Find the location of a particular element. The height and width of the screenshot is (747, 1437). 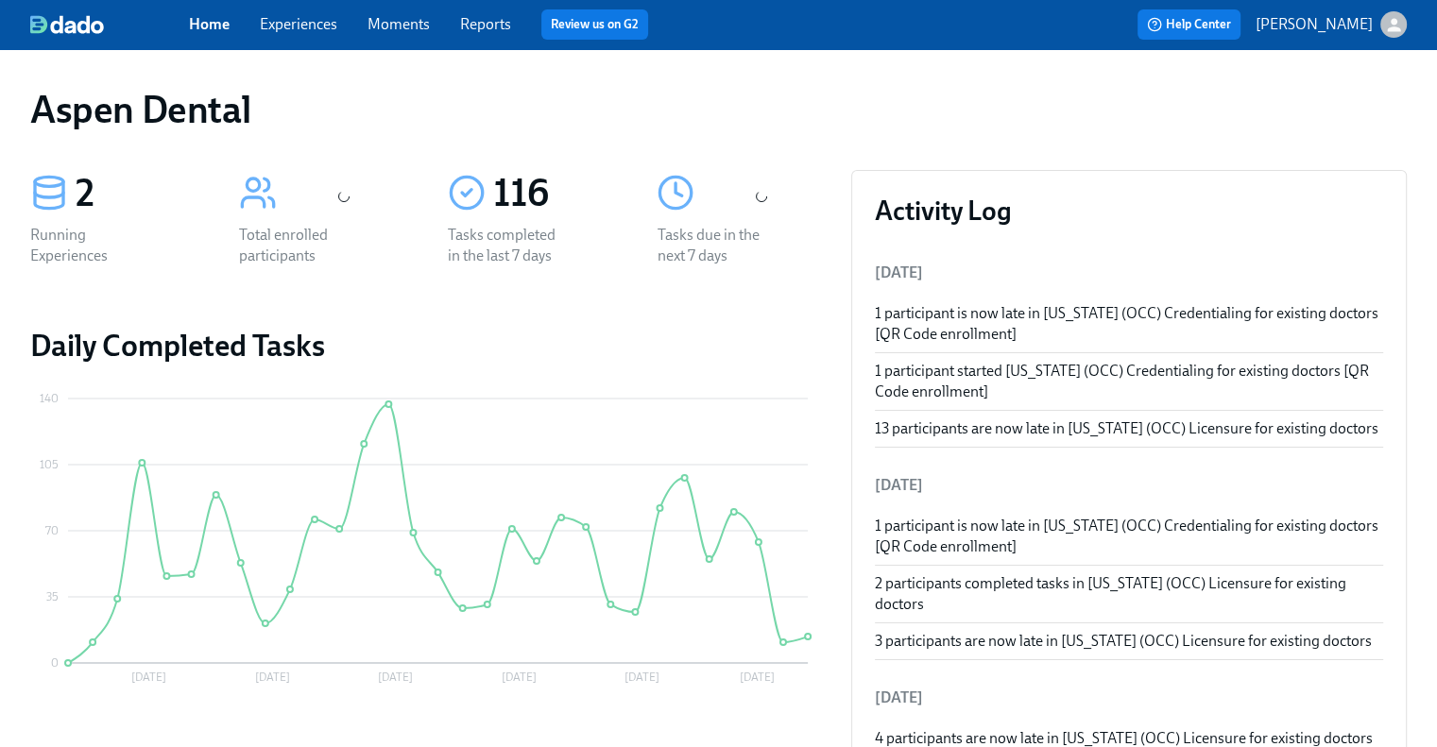

tspan: 70 is located at coordinates (52, 531).